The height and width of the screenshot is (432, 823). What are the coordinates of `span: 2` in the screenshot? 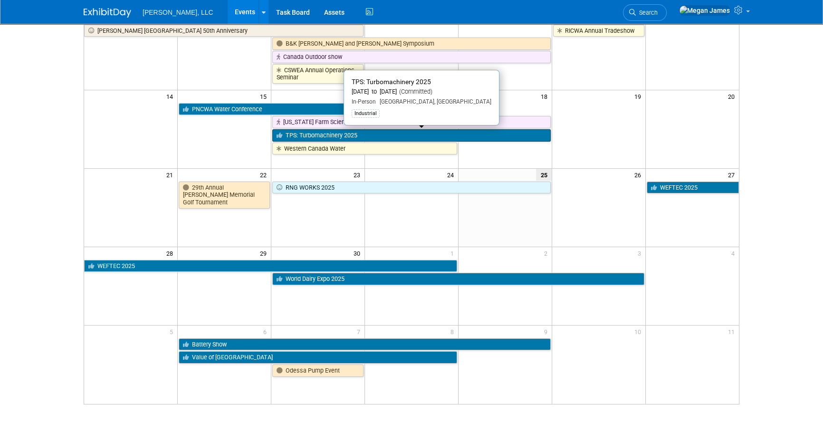 It's located at (547, 253).